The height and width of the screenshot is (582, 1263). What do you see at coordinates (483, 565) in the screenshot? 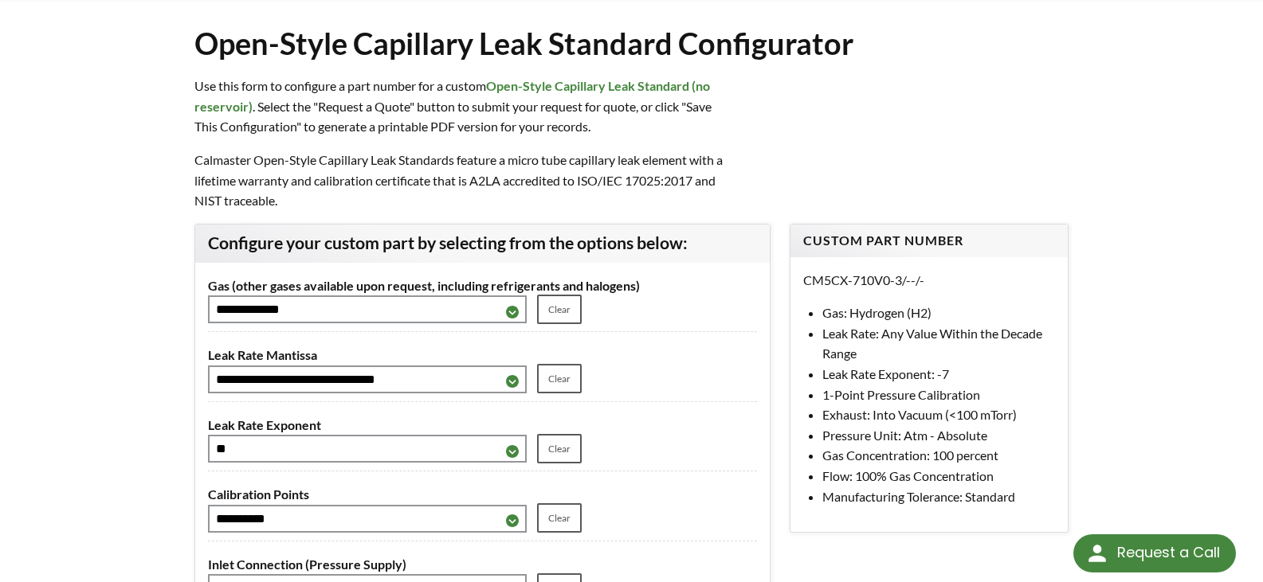
I see `label: Inlet Connection (Pressure Supply)` at bounding box center [483, 565].